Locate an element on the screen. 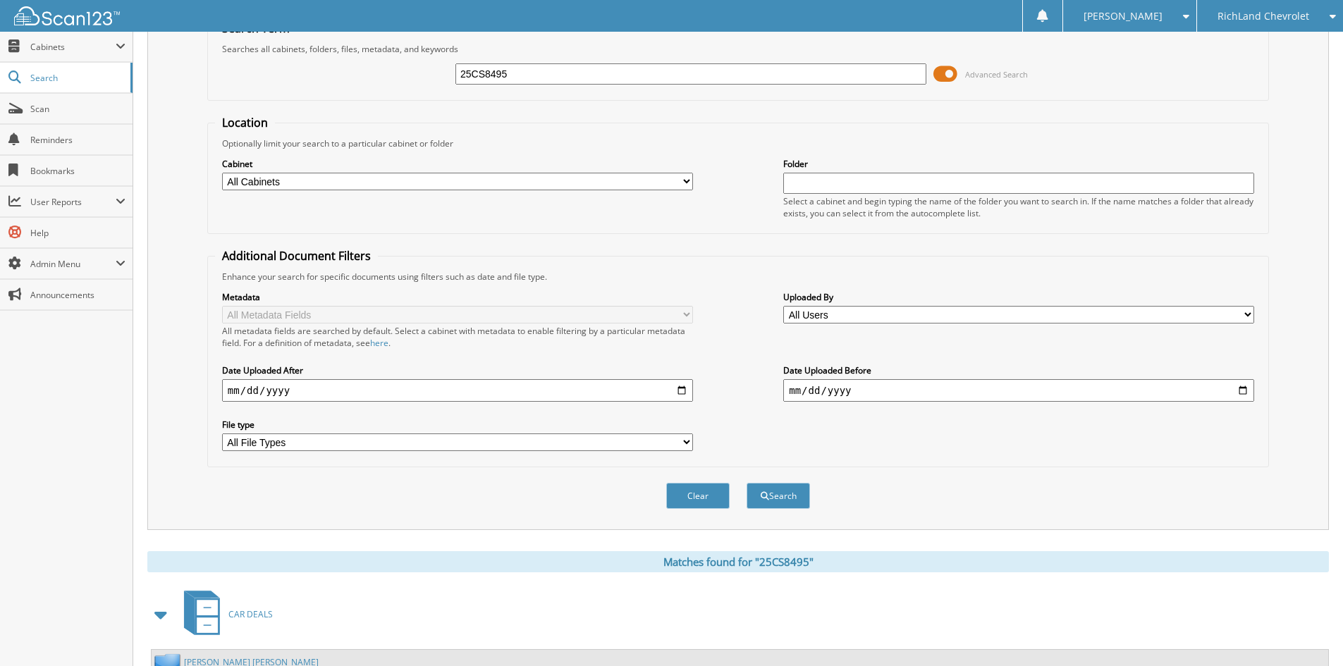 The height and width of the screenshot is (666, 1343). span: User Reports is located at coordinates (73, 202).